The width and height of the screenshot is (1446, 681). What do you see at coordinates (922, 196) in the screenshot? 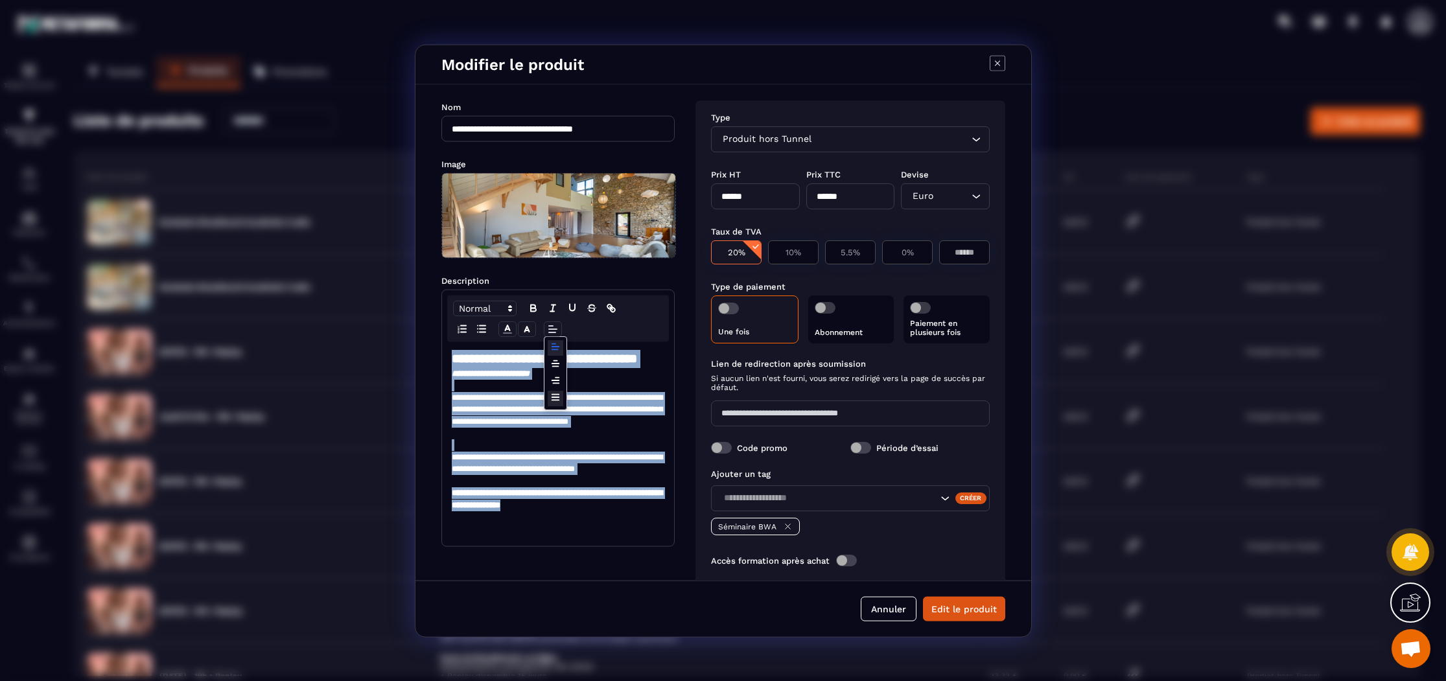
I see `span: Euro` at bounding box center [922, 196].